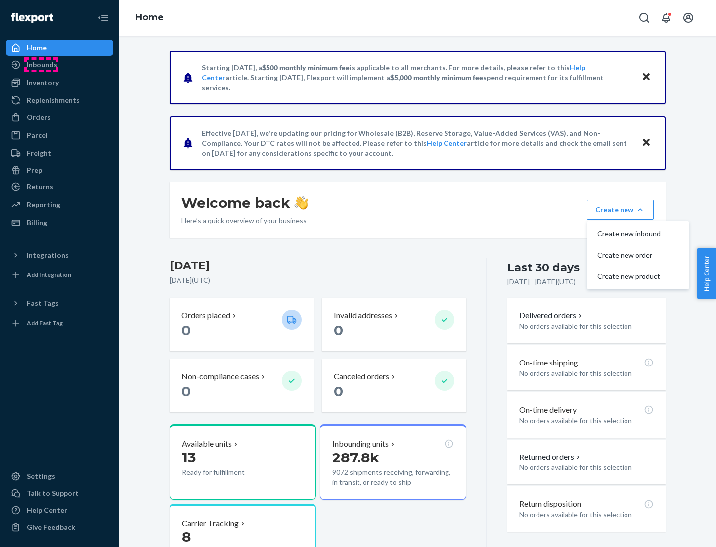  What do you see at coordinates (228, 473) in the screenshot?
I see `p: Ready for fulfillment` at bounding box center [228, 473].